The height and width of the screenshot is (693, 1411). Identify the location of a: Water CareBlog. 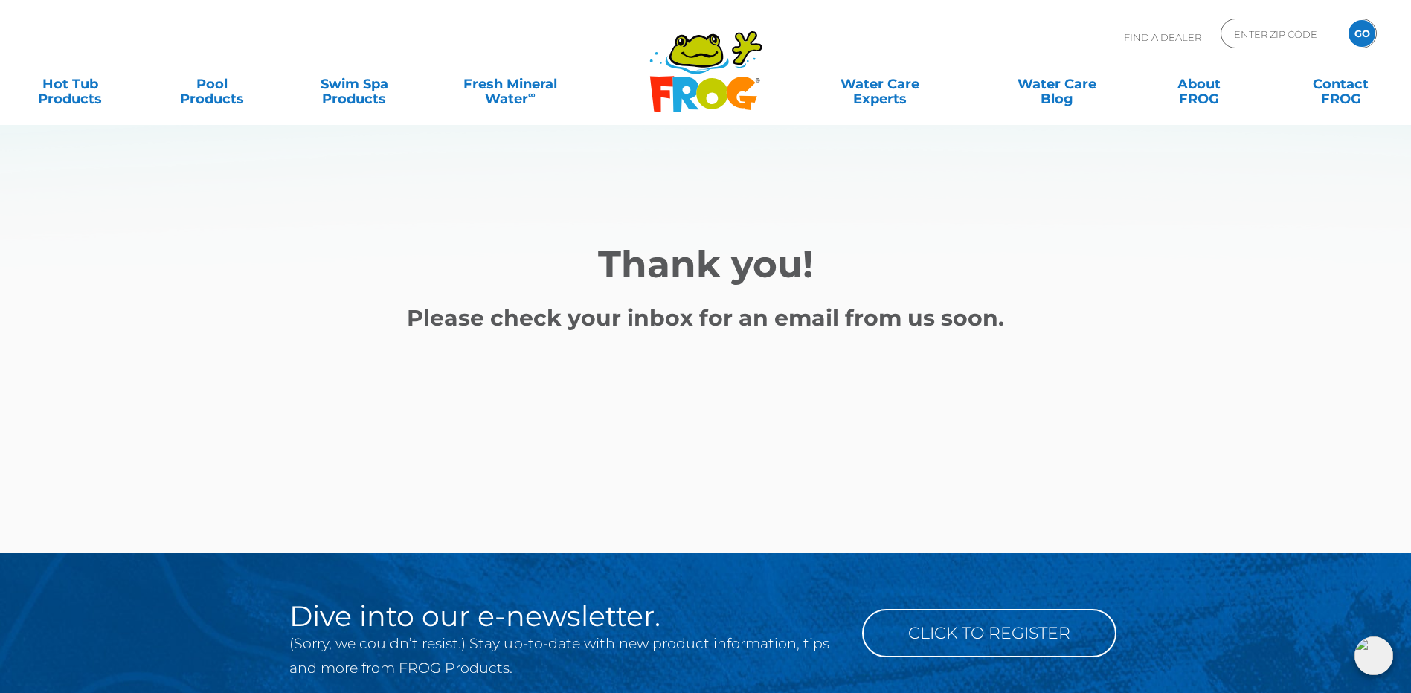
(1056, 84).